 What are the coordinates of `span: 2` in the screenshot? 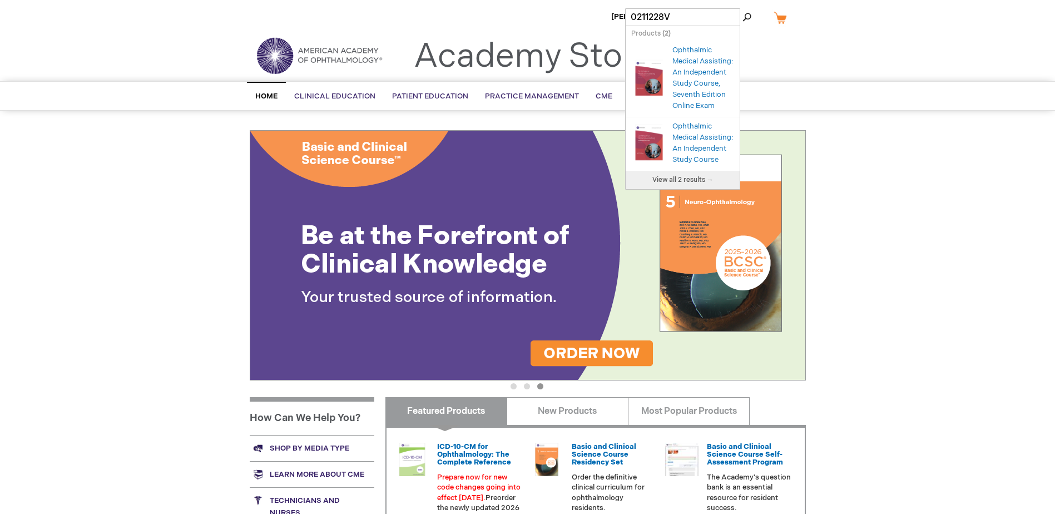 It's located at (666, 33).